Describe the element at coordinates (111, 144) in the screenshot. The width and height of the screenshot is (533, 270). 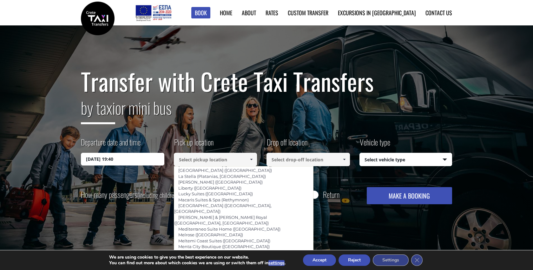
I see `label: Departure date and time` at that location.